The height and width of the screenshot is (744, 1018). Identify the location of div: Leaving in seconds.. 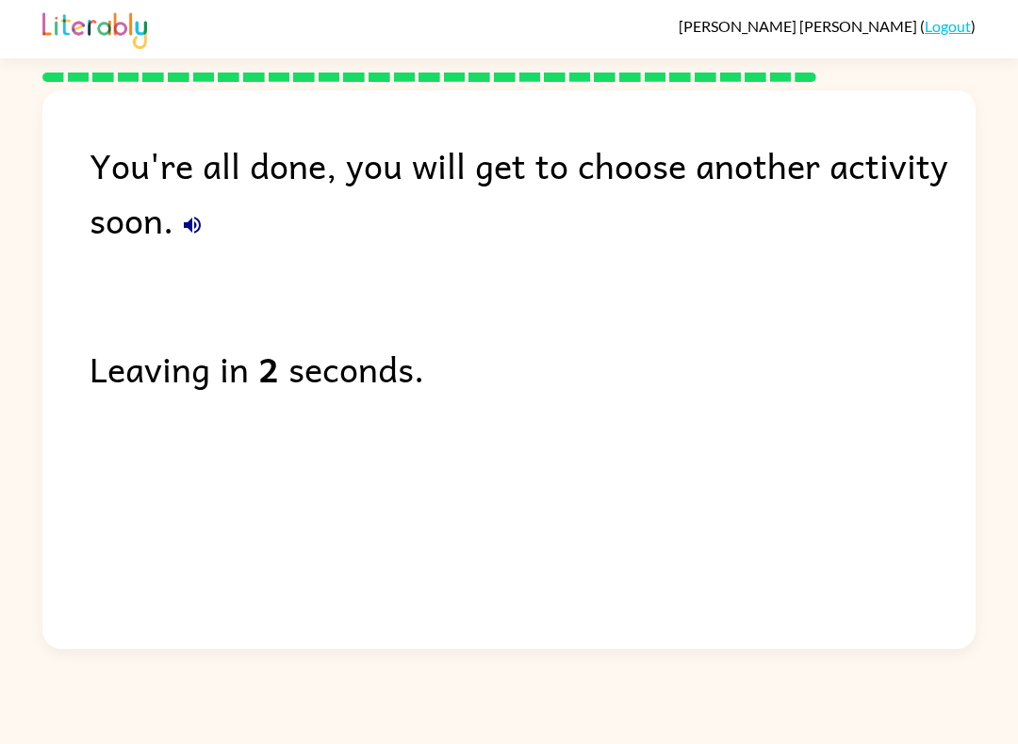
(532, 368).